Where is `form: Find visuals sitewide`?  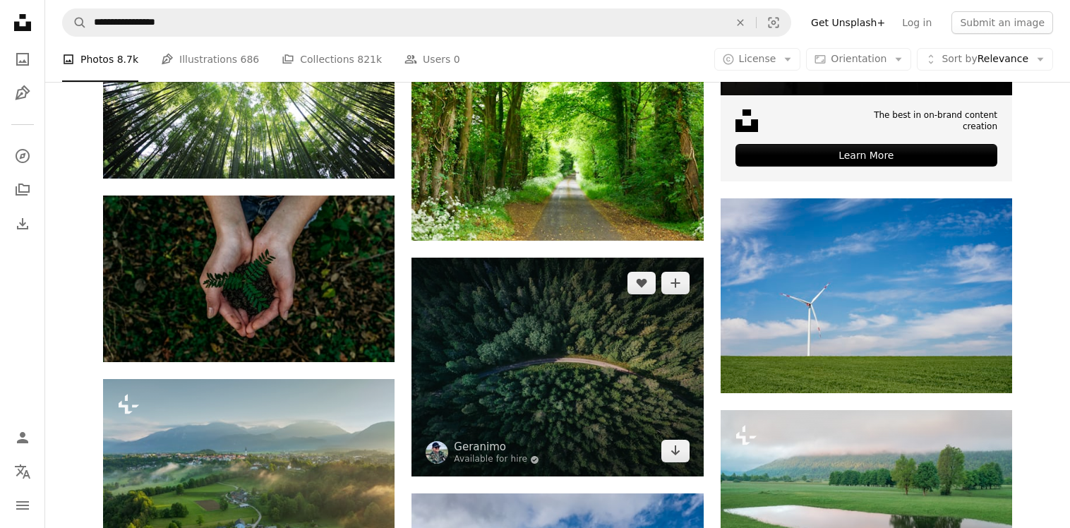 form: Find visuals sitewide is located at coordinates (426, 23).